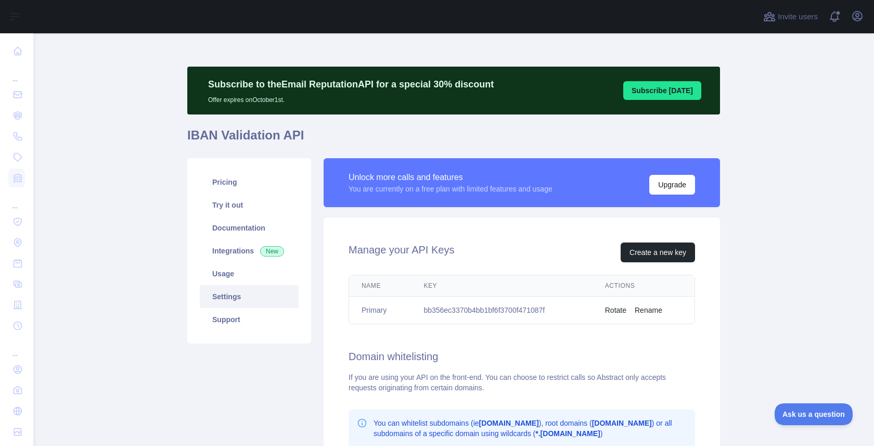 This screenshot has width=874, height=446. Describe the element at coordinates (453, 139) in the screenshot. I see `h1: IBAN Validation API` at that location.